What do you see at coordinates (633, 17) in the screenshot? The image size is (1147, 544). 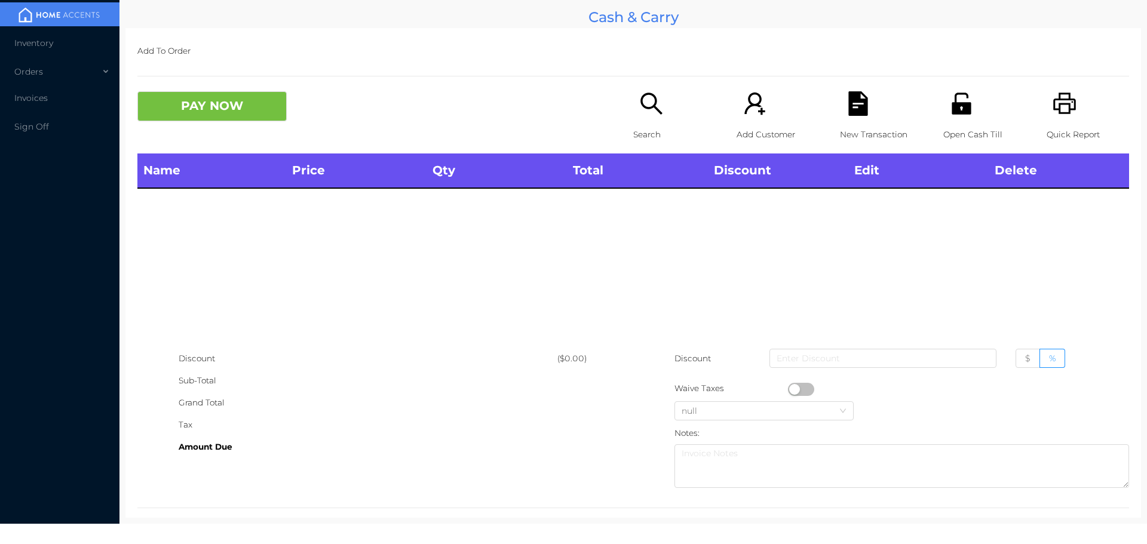 I see `div: Cash & Carry` at bounding box center [633, 17].